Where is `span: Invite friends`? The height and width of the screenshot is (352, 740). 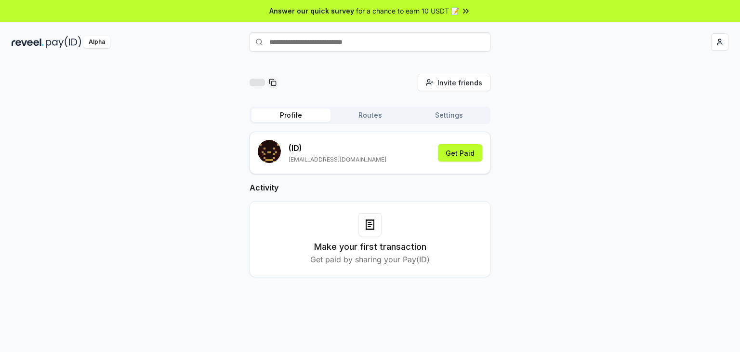
span: Invite friends is located at coordinates (460, 82).